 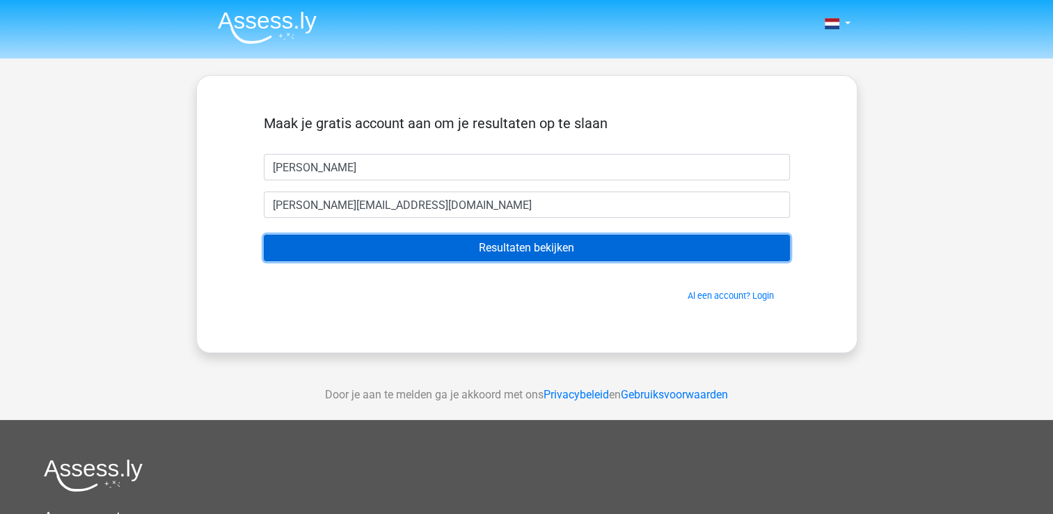 What do you see at coordinates (576, 394) in the screenshot?
I see `a: Privacybeleid` at bounding box center [576, 394].